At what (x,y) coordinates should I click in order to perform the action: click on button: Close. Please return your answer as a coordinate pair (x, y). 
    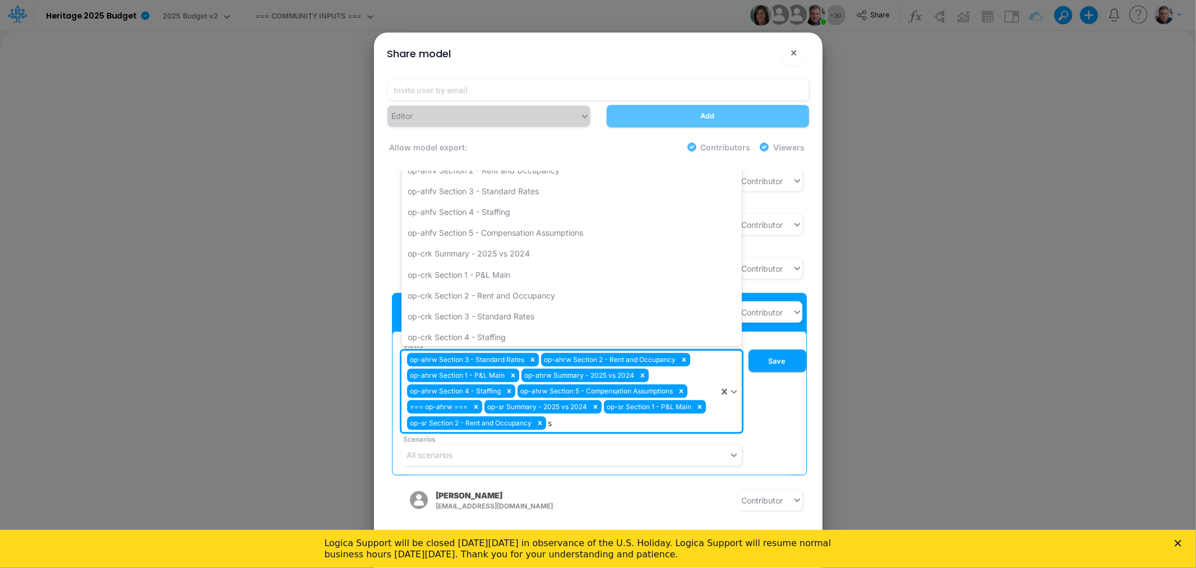
    Looking at the image, I should click on (794, 53).